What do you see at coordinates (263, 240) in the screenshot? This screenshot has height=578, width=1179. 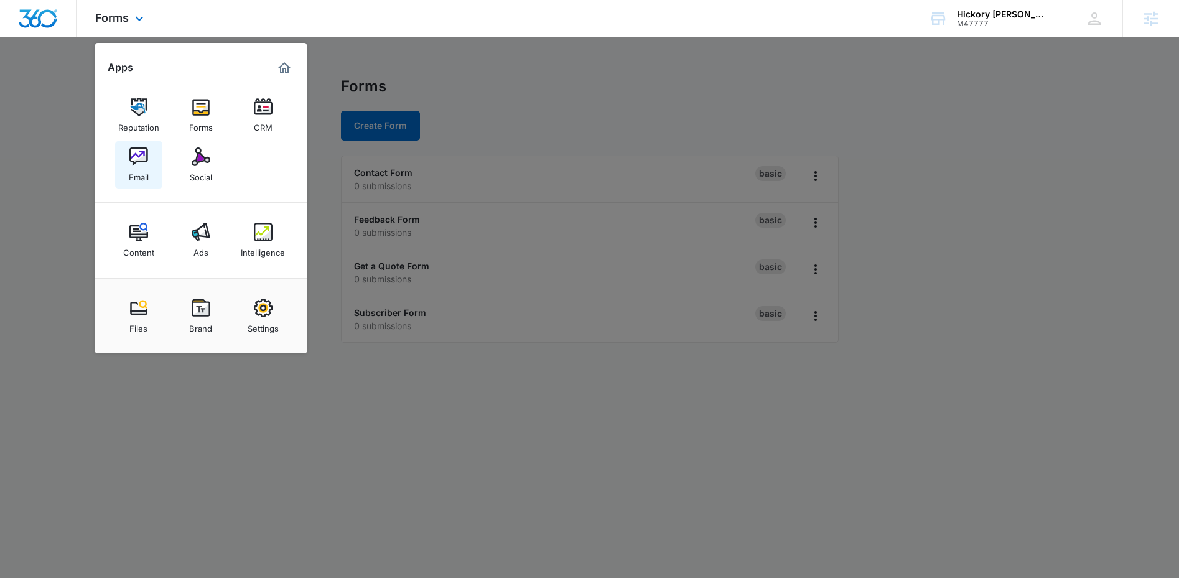 I see `a: Intelligence` at bounding box center [263, 240].